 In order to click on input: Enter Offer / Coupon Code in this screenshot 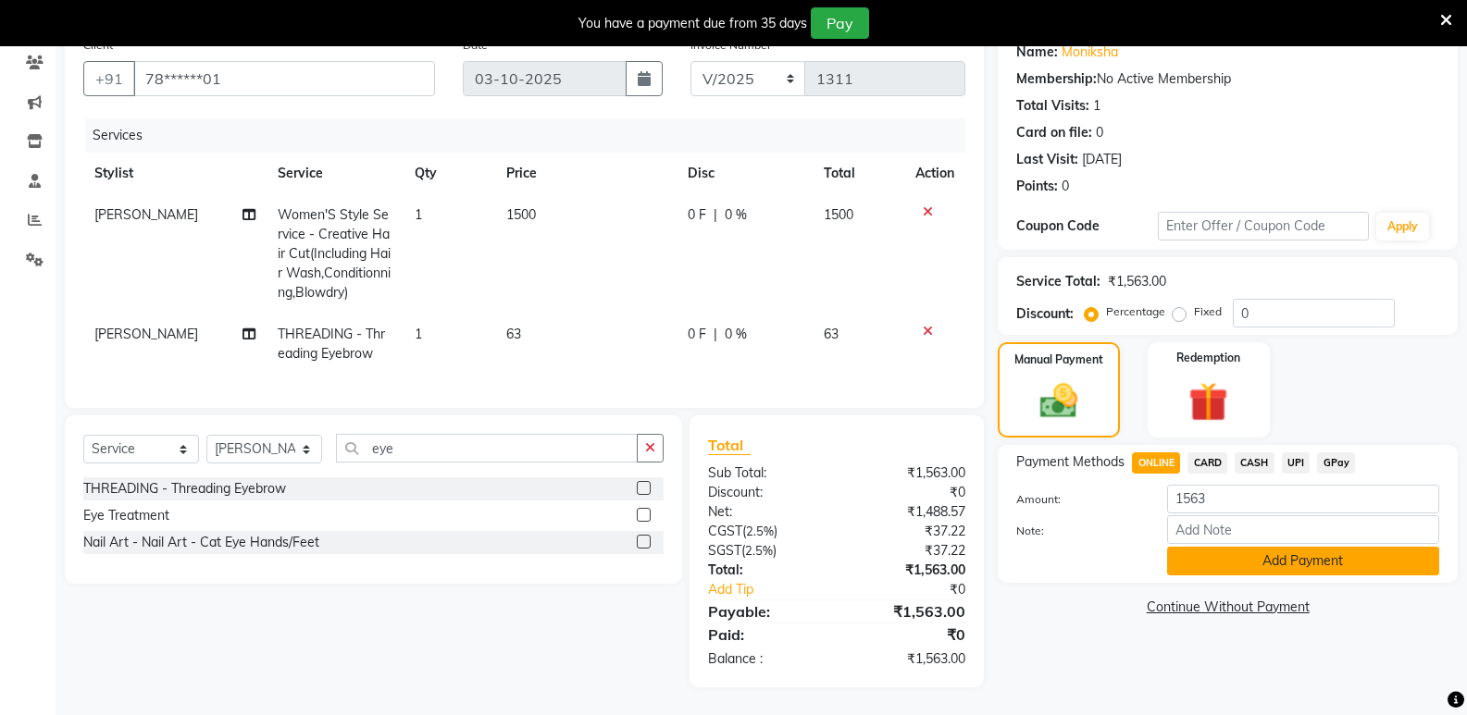, I will do `click(1263, 226)`.